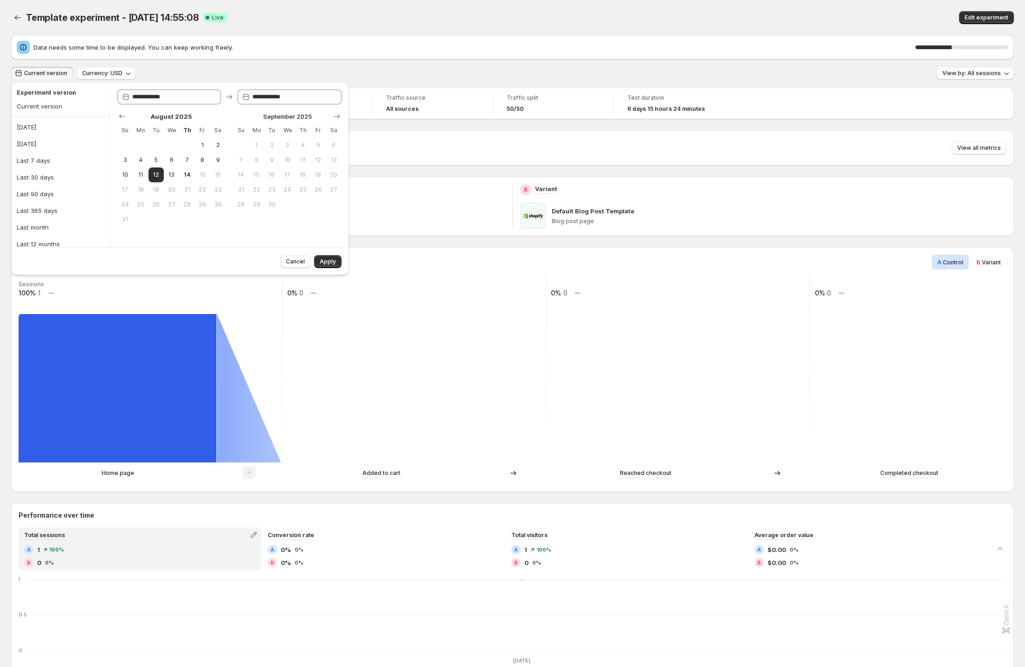  I want to click on button: Edit experiment, so click(986, 18).